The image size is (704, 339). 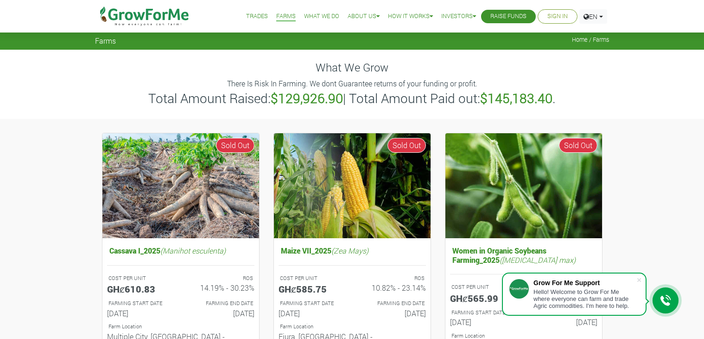 What do you see at coordinates (364, 16) in the screenshot?
I see `a: About Us` at bounding box center [364, 16].